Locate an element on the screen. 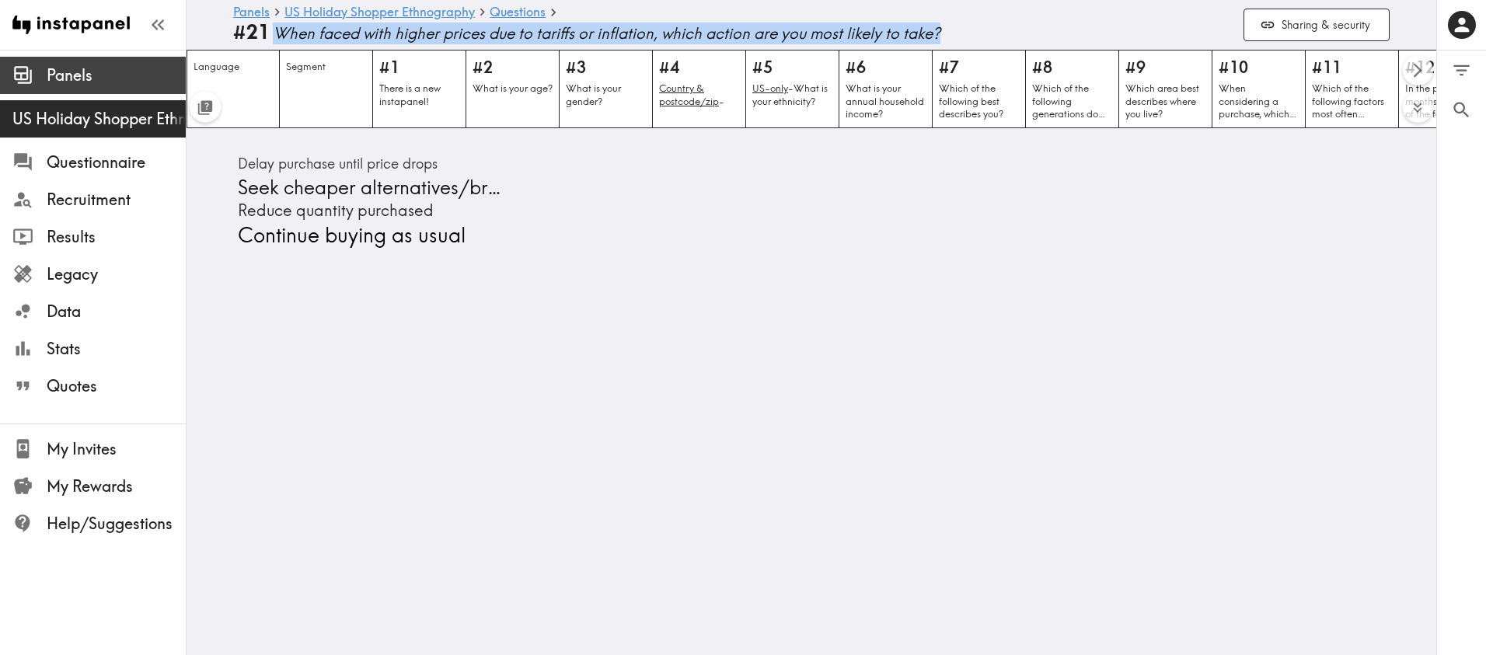 The height and width of the screenshot is (655, 1486). span: Data is located at coordinates (116, 312).